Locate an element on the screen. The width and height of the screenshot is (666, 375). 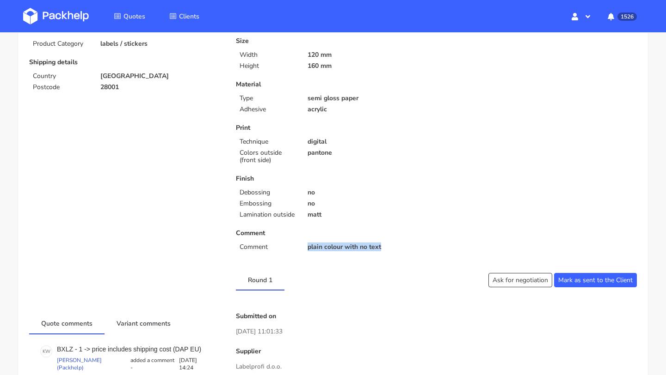
p: Postcode is located at coordinates (61, 87).